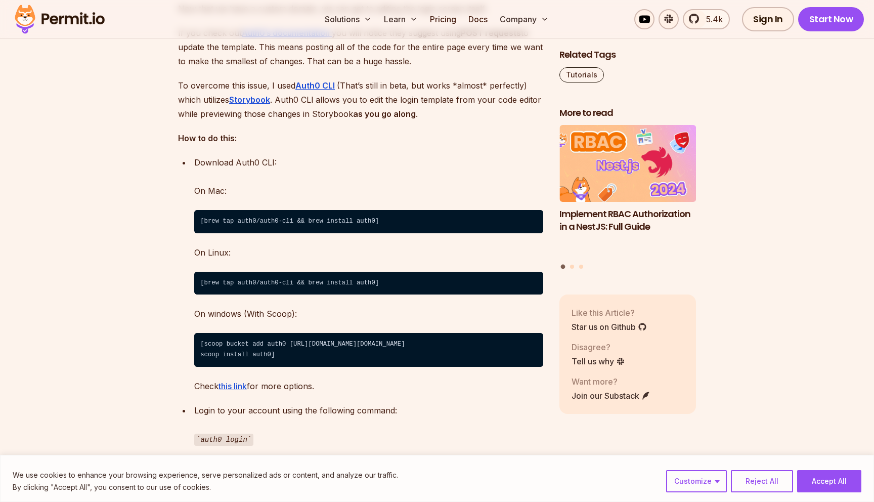 This screenshot has width=874, height=502. I want to click on a: Pricing, so click(443, 19).